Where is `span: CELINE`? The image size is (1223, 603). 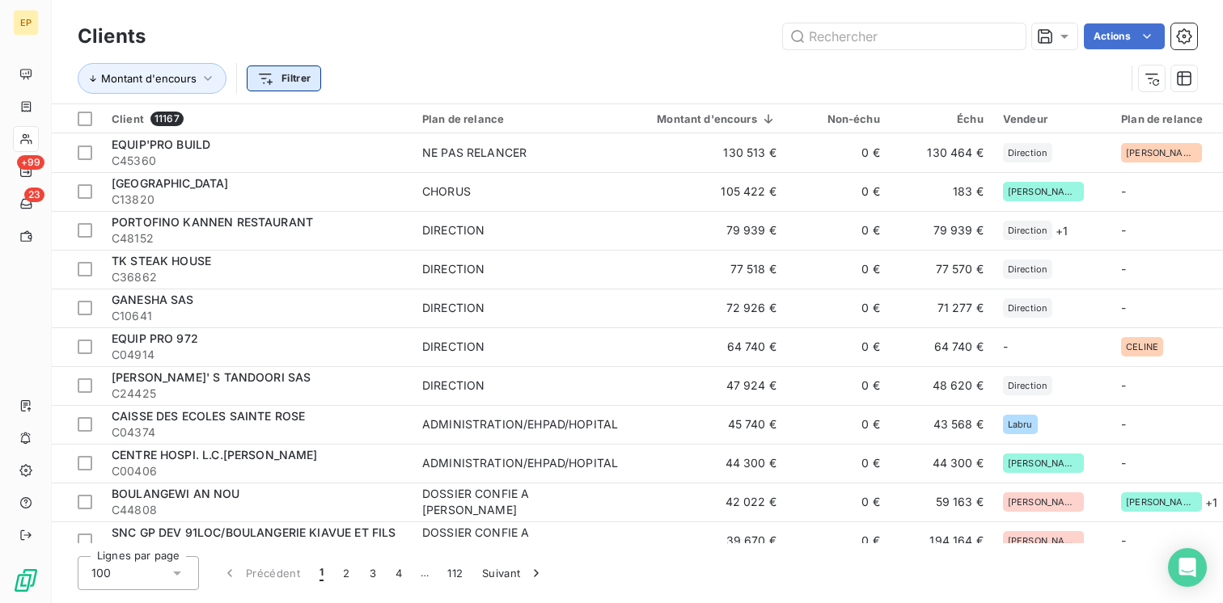 span: CELINE is located at coordinates (1142, 347).